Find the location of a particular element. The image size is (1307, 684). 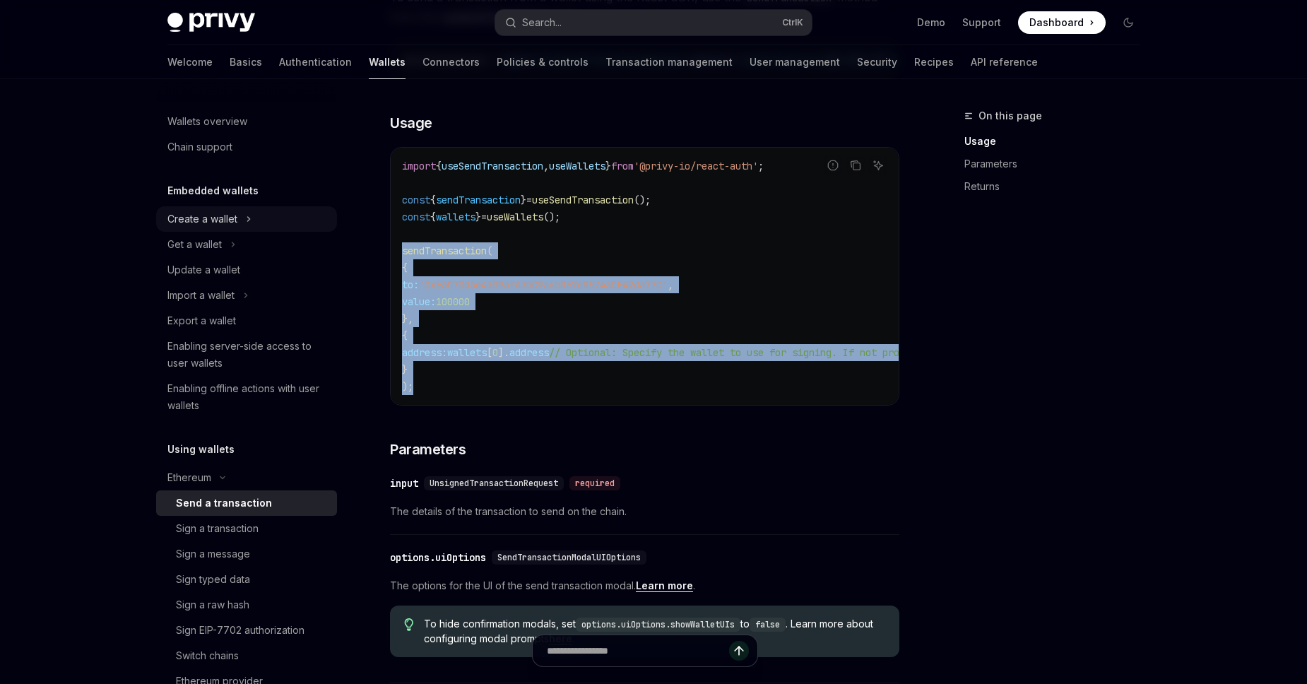

a: API reference is located at coordinates (1004, 62).